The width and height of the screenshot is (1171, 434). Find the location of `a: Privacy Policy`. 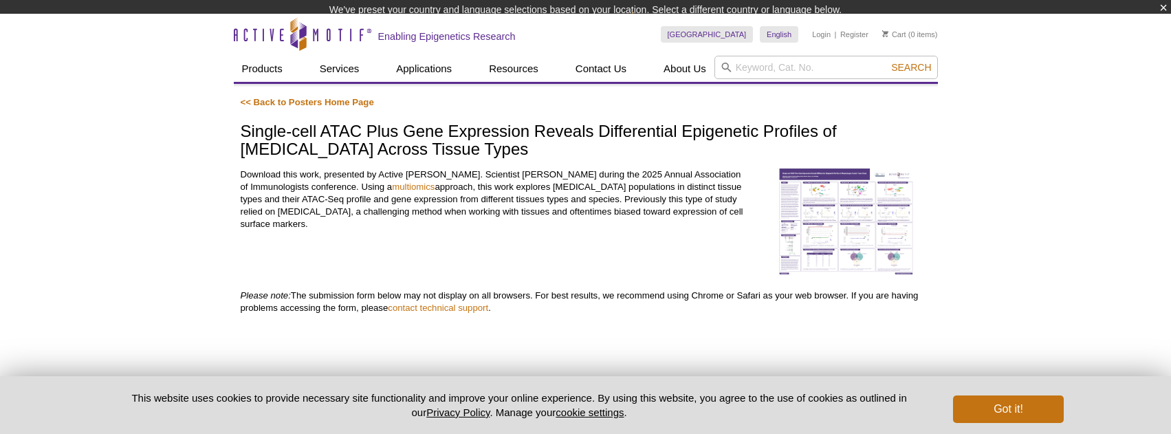

a: Privacy Policy is located at coordinates (458, 412).